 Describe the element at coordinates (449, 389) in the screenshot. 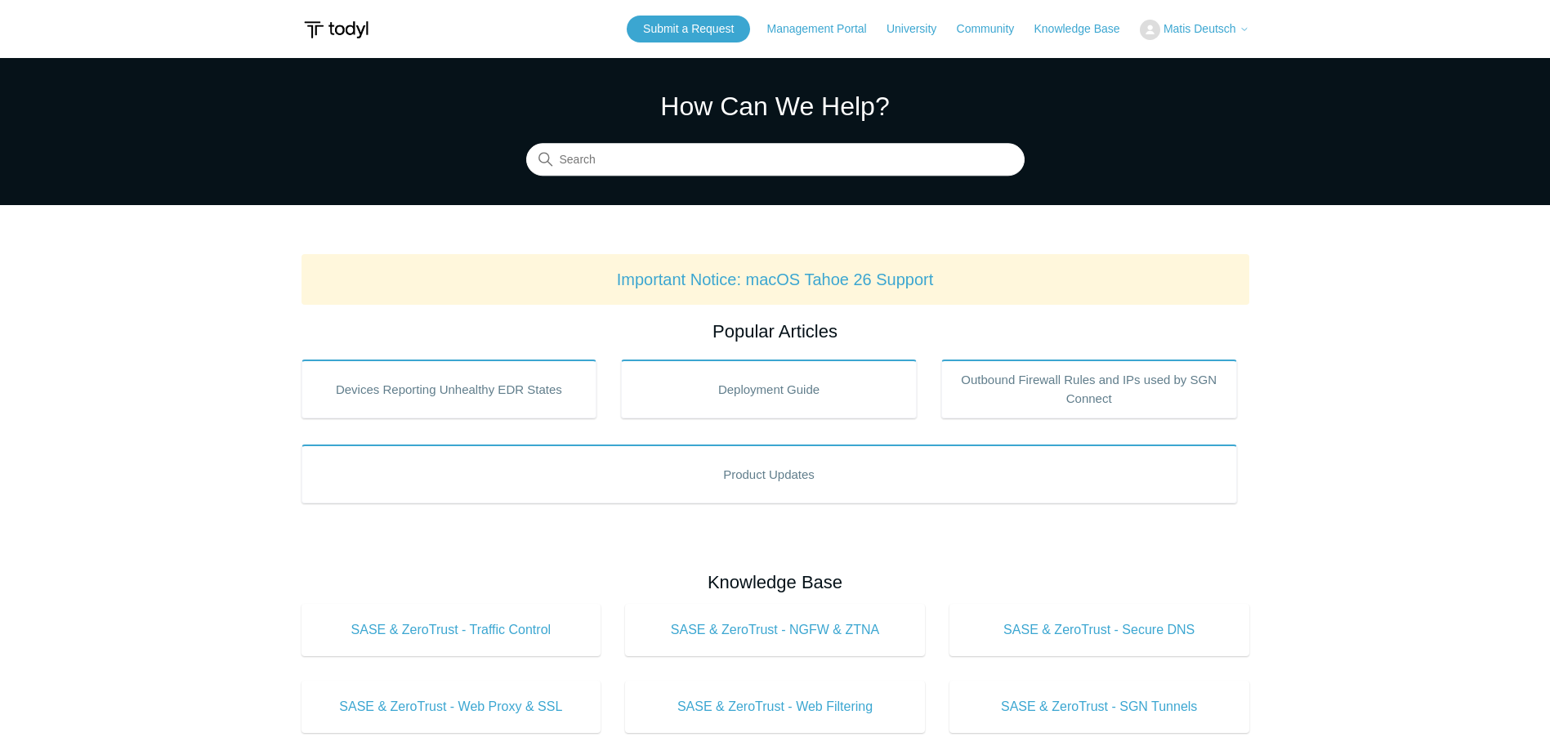

I see `a: Devices Reporting Unhealthy EDR States` at that location.